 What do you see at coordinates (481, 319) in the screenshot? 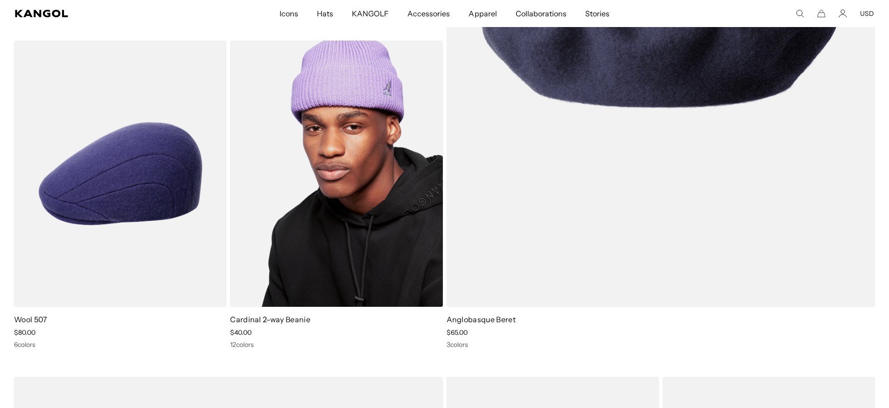
I see `a: Anglobasque Beret` at bounding box center [481, 319].